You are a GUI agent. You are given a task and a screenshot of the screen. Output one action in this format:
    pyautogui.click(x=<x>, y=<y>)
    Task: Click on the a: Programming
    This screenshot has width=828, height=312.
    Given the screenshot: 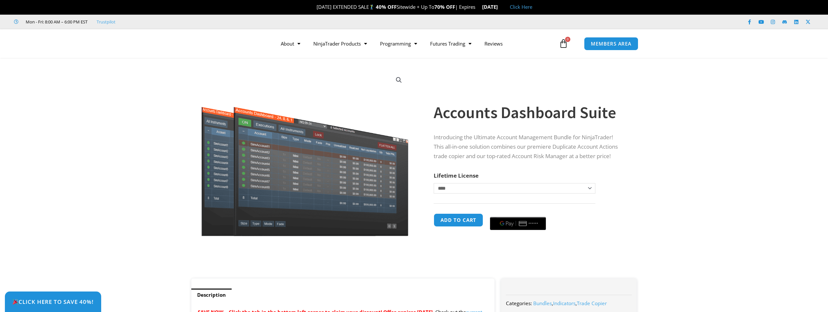 What is the action you would take?
    pyautogui.click(x=399, y=44)
    